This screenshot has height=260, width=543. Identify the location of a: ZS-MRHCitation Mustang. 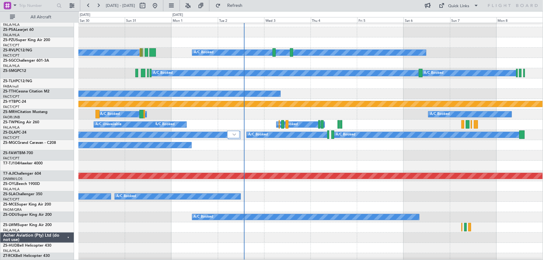
(25, 112).